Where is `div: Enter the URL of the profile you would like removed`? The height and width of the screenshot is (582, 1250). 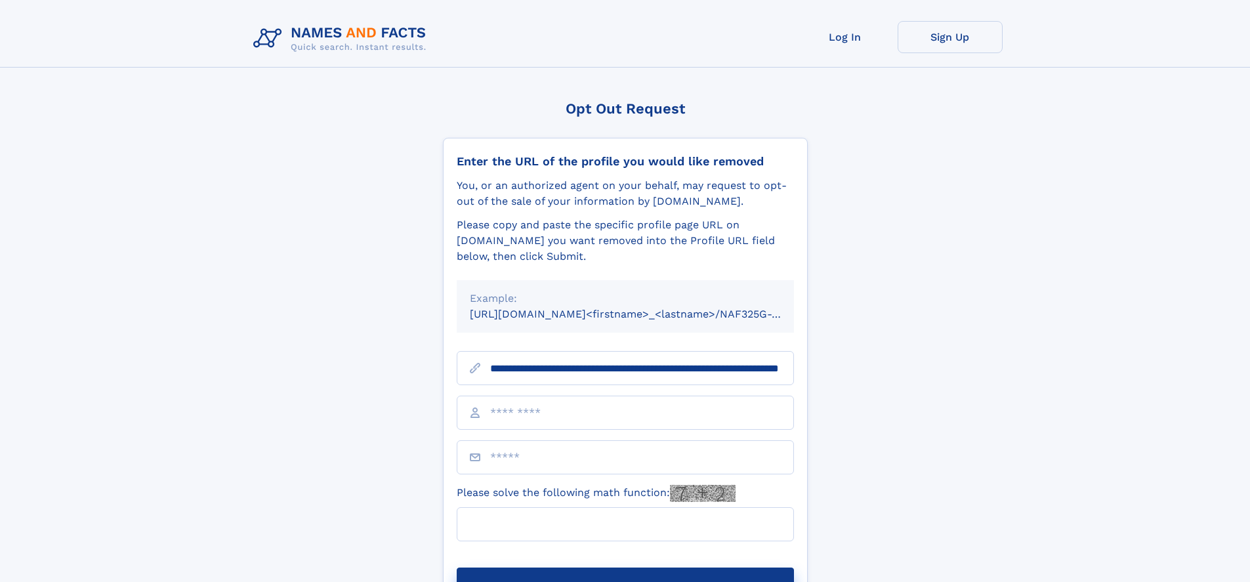
div: Enter the URL of the profile you would like removed is located at coordinates (625, 161).